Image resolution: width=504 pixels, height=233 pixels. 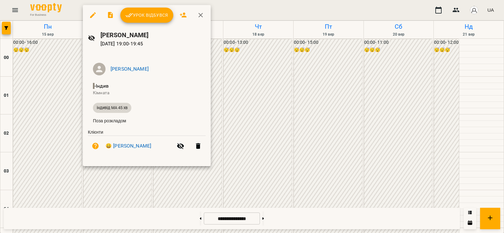 What do you see at coordinates (101, 86) in the screenshot?
I see `span: - Індив` at bounding box center [101, 86].